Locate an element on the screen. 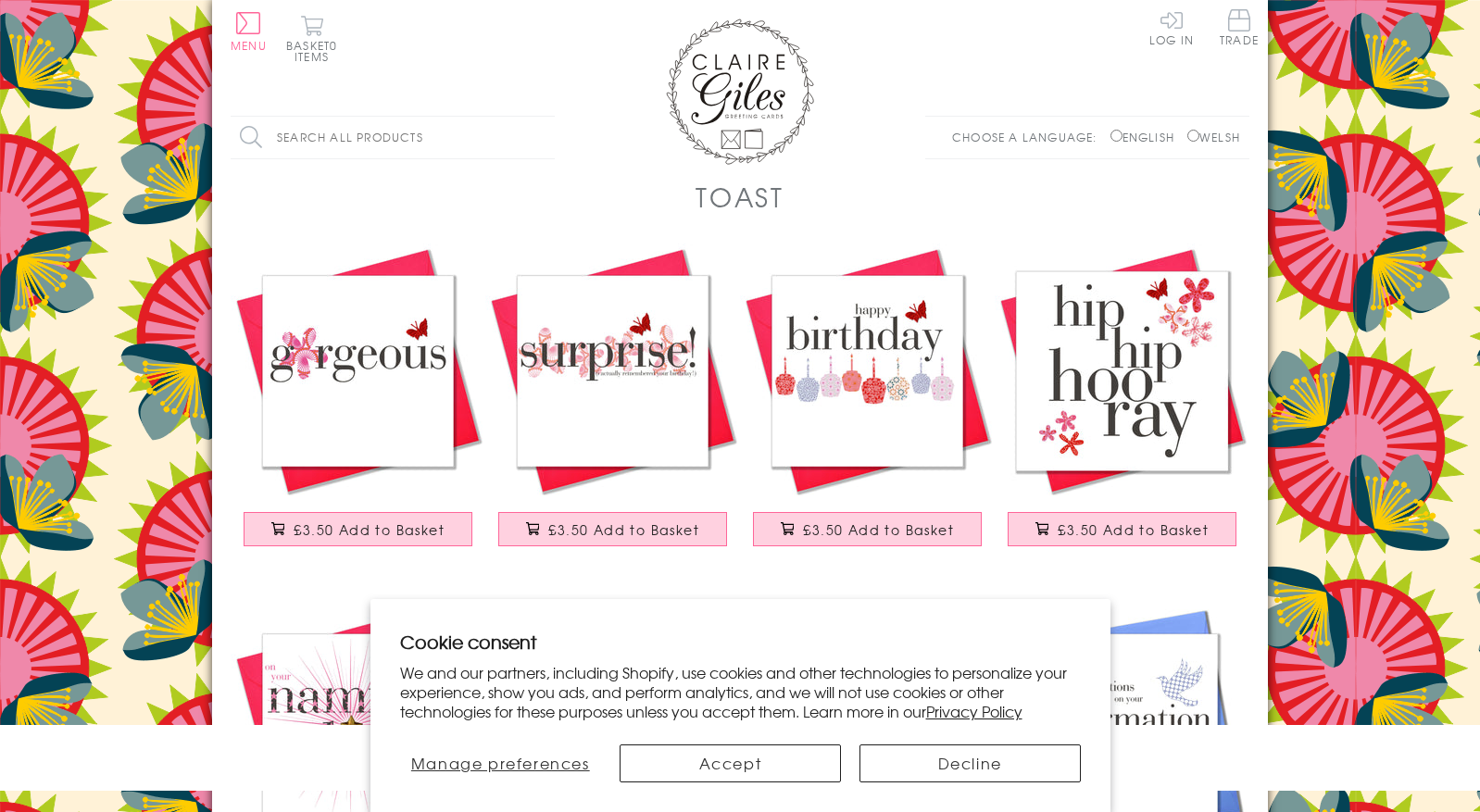  a: Birthday Card, Cakes, Happy Birthday, embellished with a pretty fabric butterfly £3.50 Add to Basket is located at coordinates (867, 404).